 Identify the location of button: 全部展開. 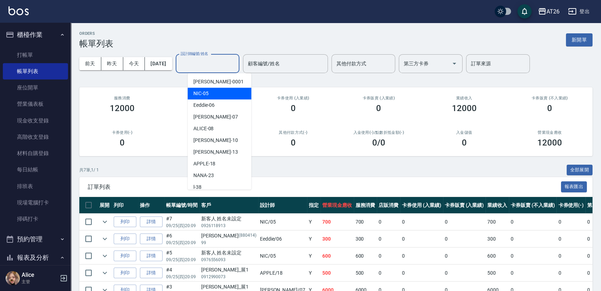
(580, 170).